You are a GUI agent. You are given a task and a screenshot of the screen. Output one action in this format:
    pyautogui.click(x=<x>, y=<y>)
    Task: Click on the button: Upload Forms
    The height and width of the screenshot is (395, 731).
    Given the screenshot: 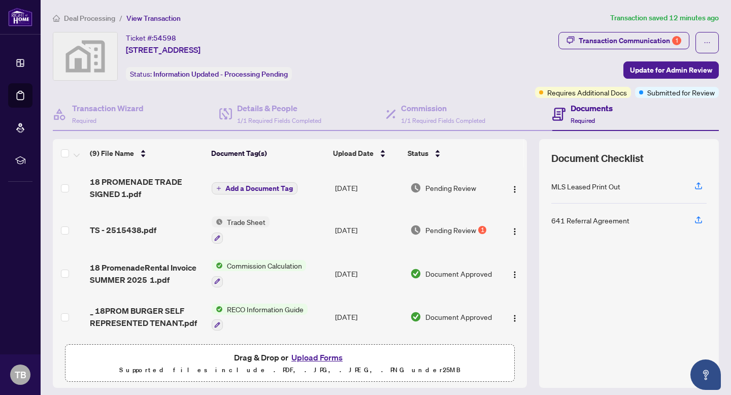 What is the action you would take?
    pyautogui.click(x=317, y=357)
    